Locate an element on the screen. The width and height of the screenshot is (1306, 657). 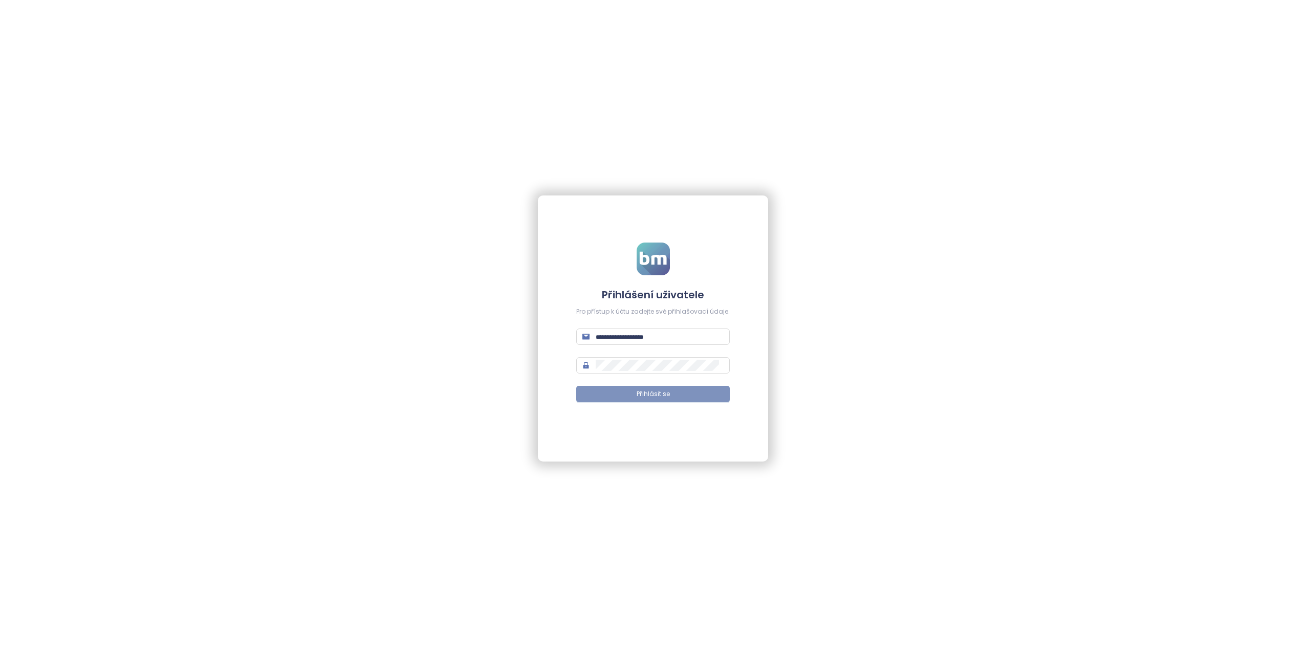
span: Přihlásit se is located at coordinates (653, 394).